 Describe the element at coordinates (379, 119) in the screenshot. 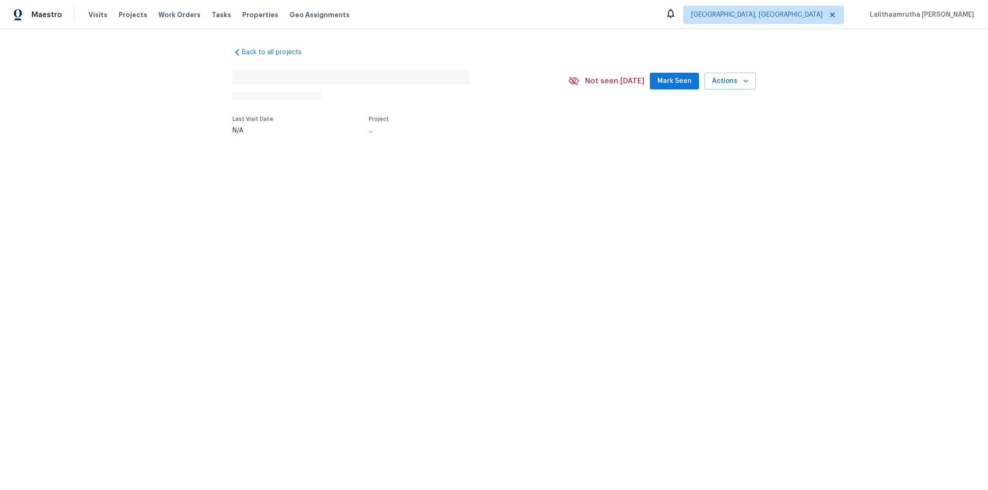

I see `span: Project` at that location.